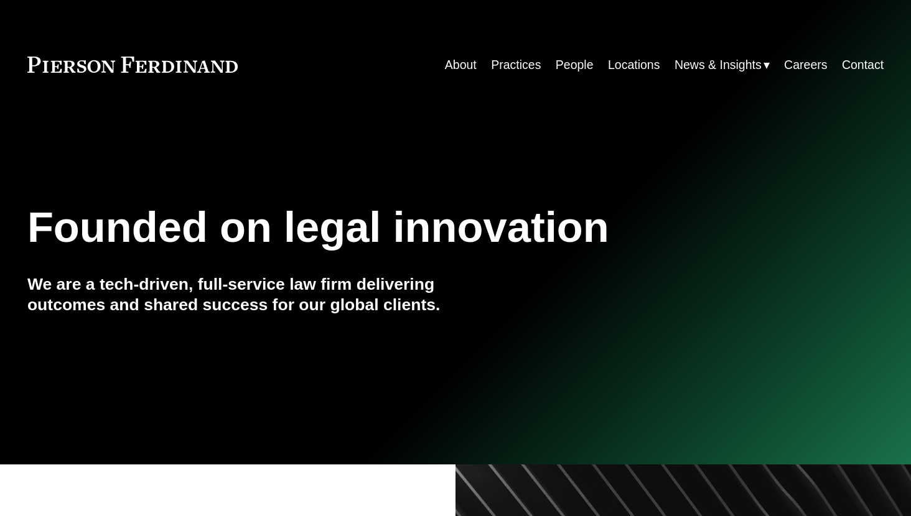  Describe the element at coordinates (460, 65) in the screenshot. I see `a: About` at that location.